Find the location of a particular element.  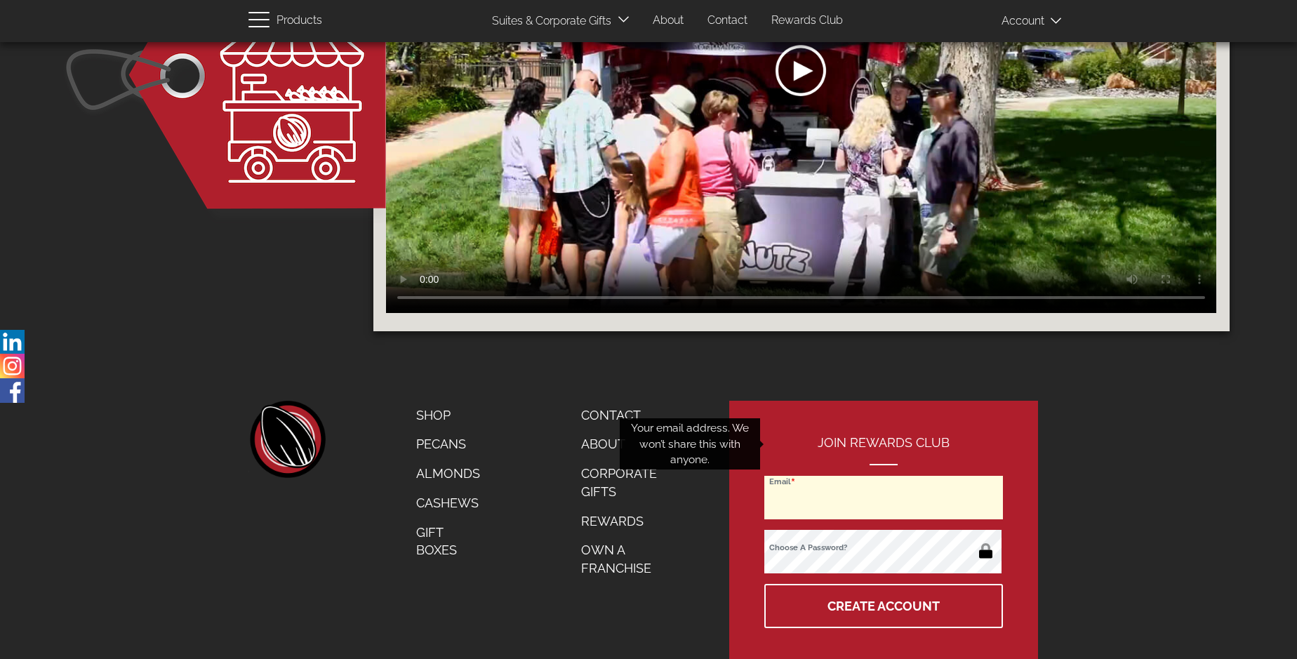

a: Corporate Gifts is located at coordinates (628, 482).